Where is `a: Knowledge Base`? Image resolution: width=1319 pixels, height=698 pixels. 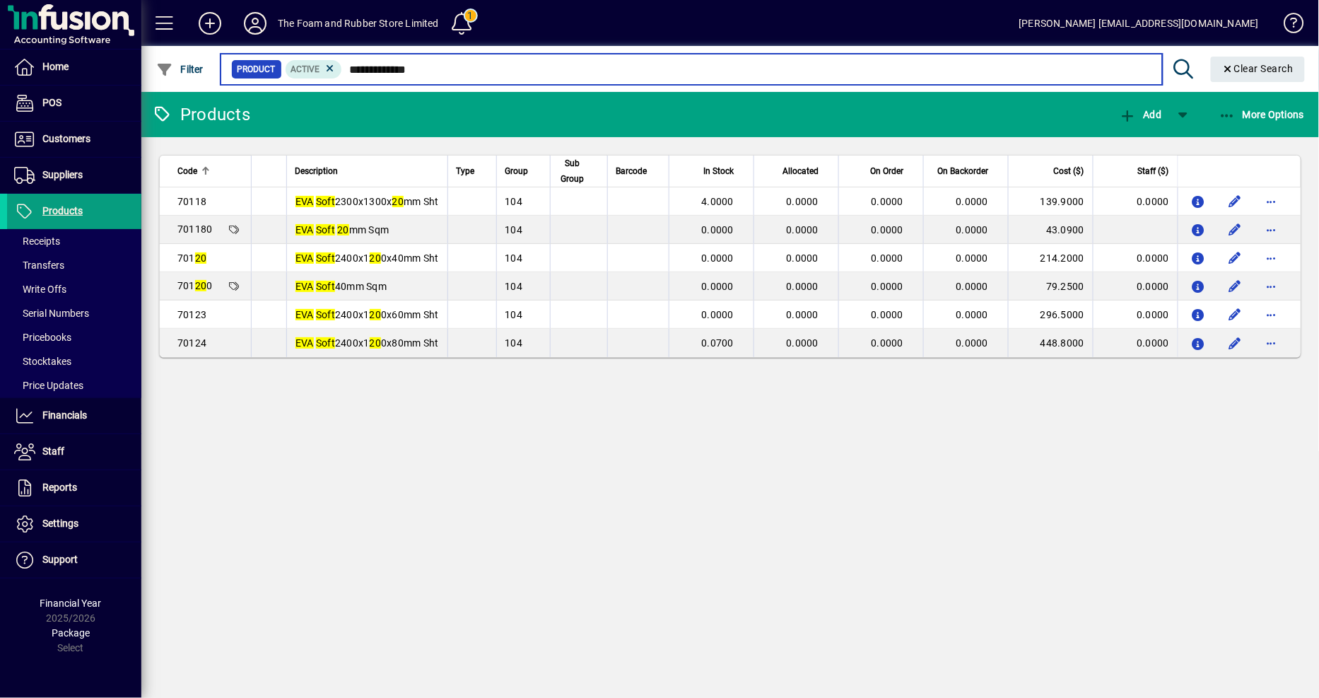 a: Knowledge Base is located at coordinates (1288, 25).